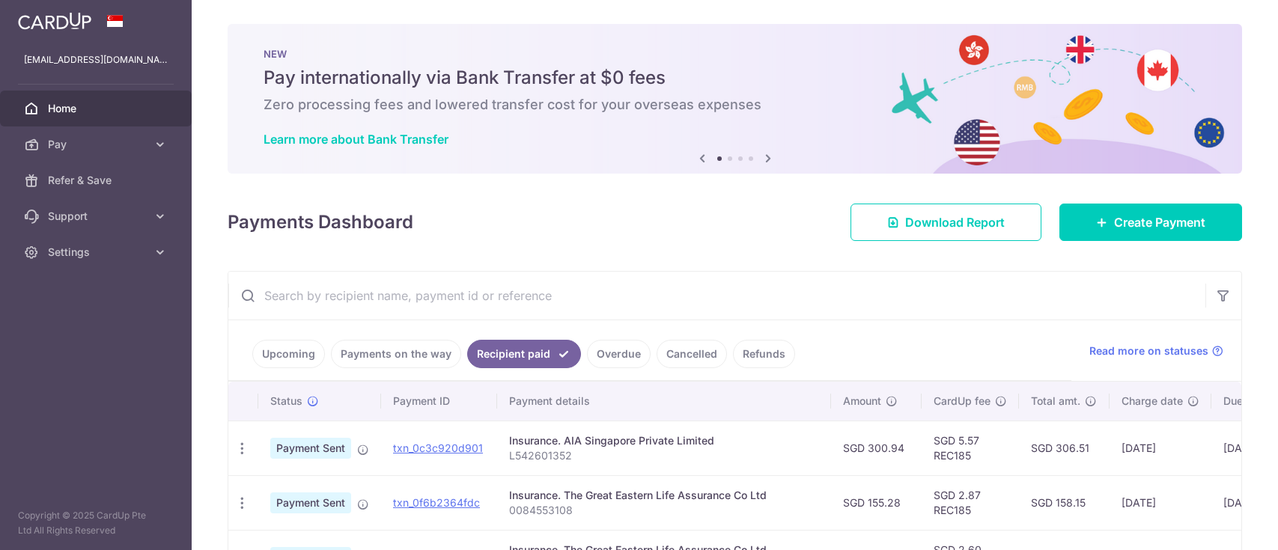 This screenshot has width=1278, height=550. What do you see at coordinates (396, 354) in the screenshot?
I see `a: Payments on the way` at bounding box center [396, 354].